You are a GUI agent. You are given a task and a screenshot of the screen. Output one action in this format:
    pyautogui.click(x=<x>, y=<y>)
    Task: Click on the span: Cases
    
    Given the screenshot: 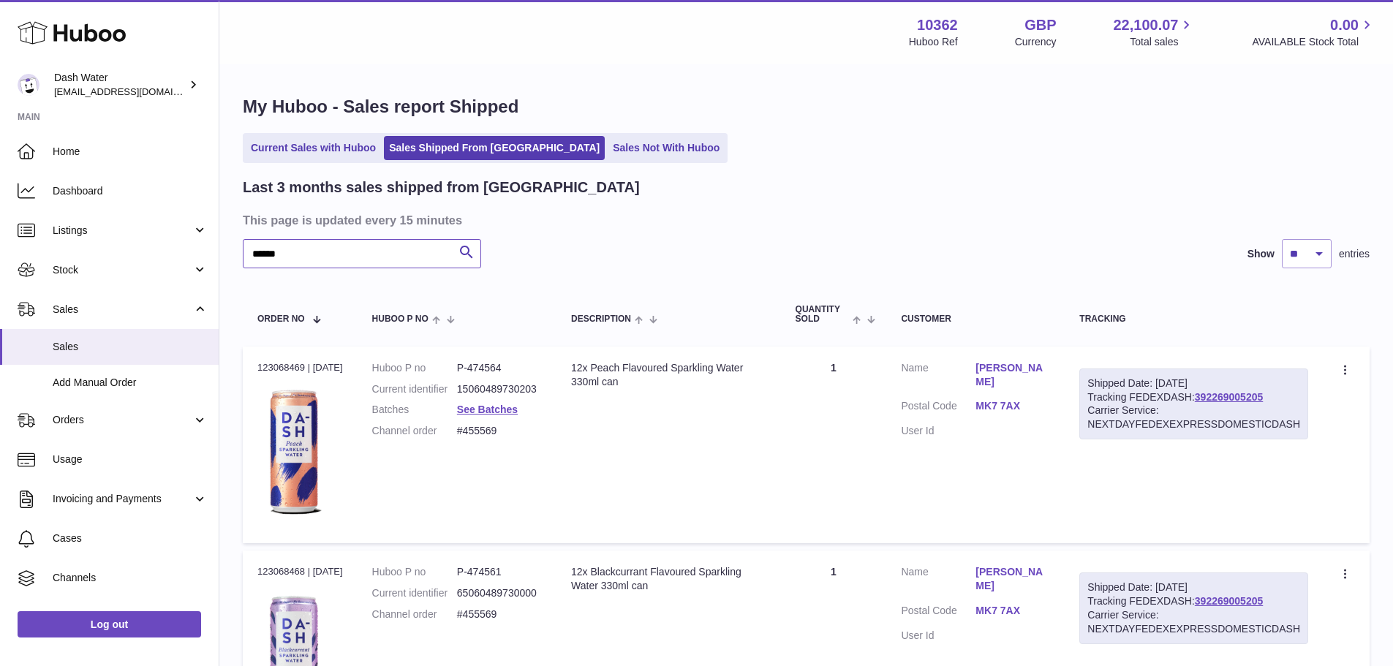 What is the action you would take?
    pyautogui.click(x=130, y=538)
    